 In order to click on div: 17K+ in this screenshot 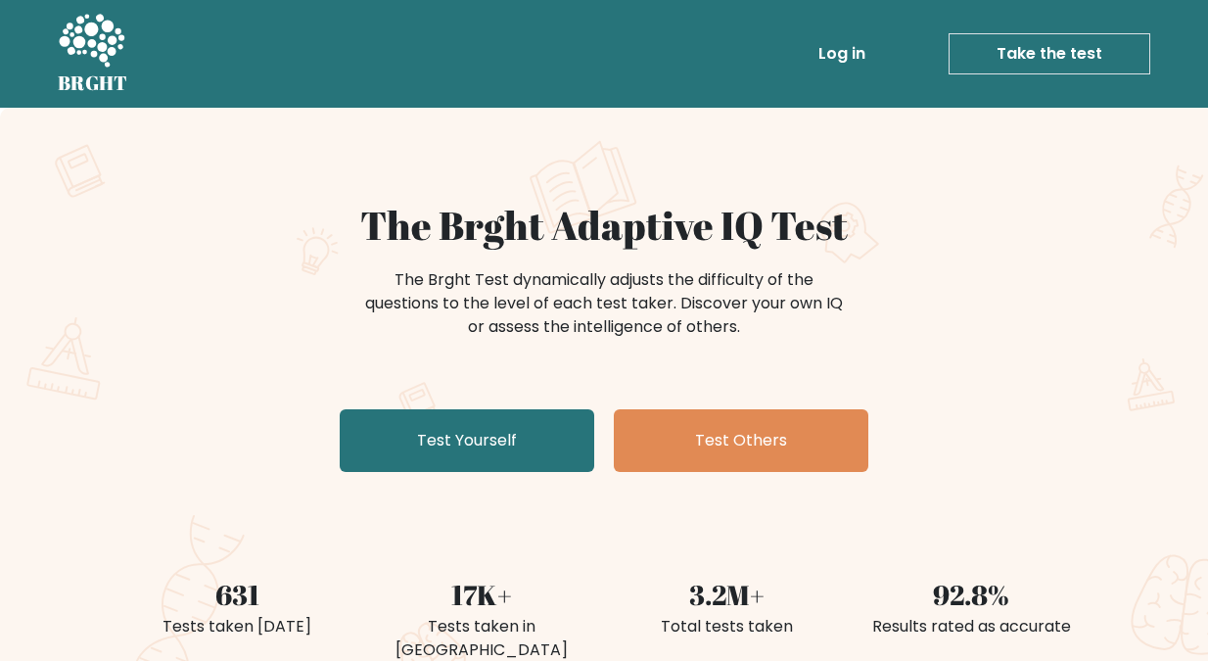, I will do `click(482, 594)`.